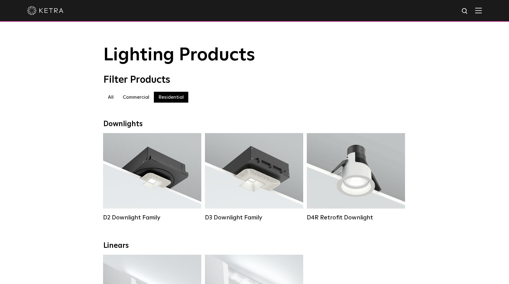 This screenshot has height=284, width=509. What do you see at coordinates (254, 124) in the screenshot?
I see `div: Downlights` at bounding box center [254, 124].